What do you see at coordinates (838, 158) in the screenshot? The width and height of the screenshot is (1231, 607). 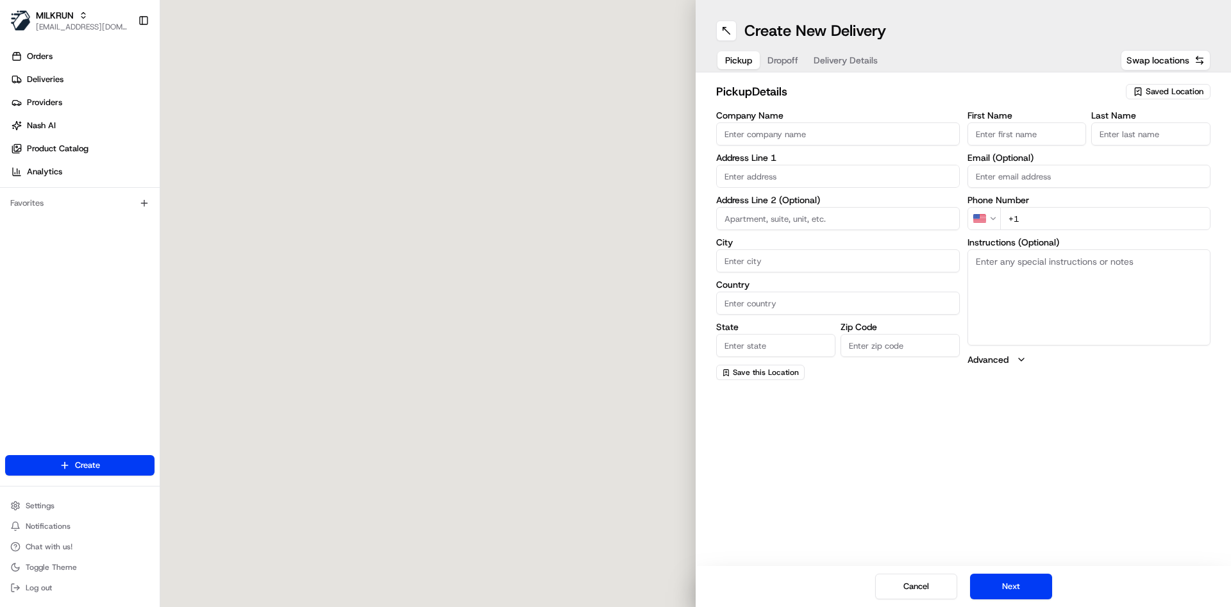 I see `label: Address Line 1` at bounding box center [838, 158].